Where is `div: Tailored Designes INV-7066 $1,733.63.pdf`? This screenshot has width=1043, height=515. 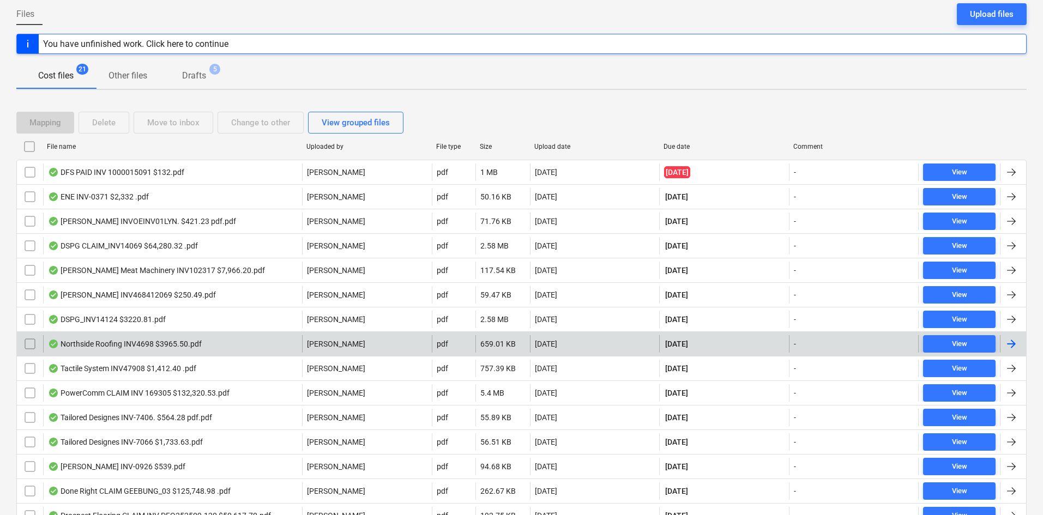
div: Tailored Designes INV-7066 $1,733.63.pdf is located at coordinates (125, 442).